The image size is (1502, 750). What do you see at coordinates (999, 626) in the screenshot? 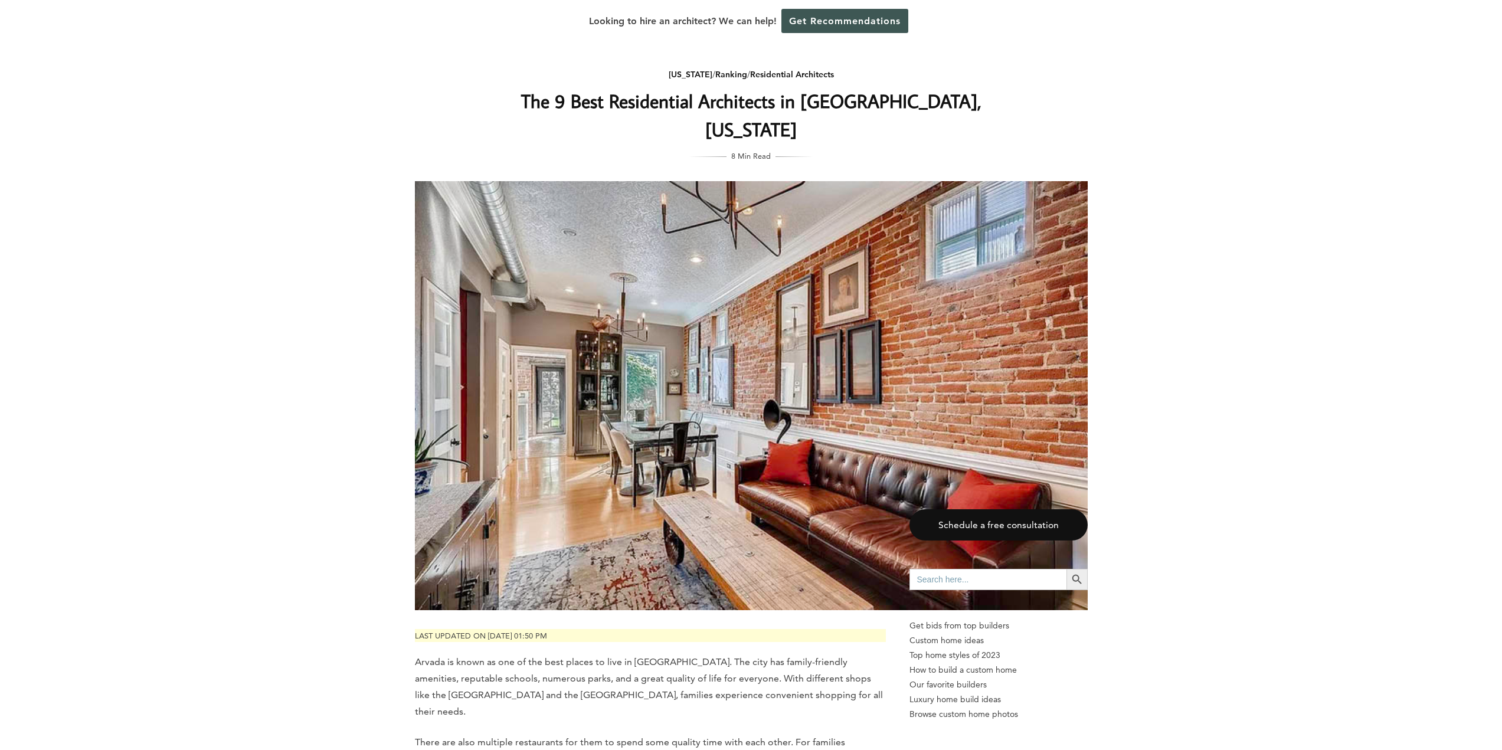
I see `p: Get bids from top builders` at bounding box center [999, 626].